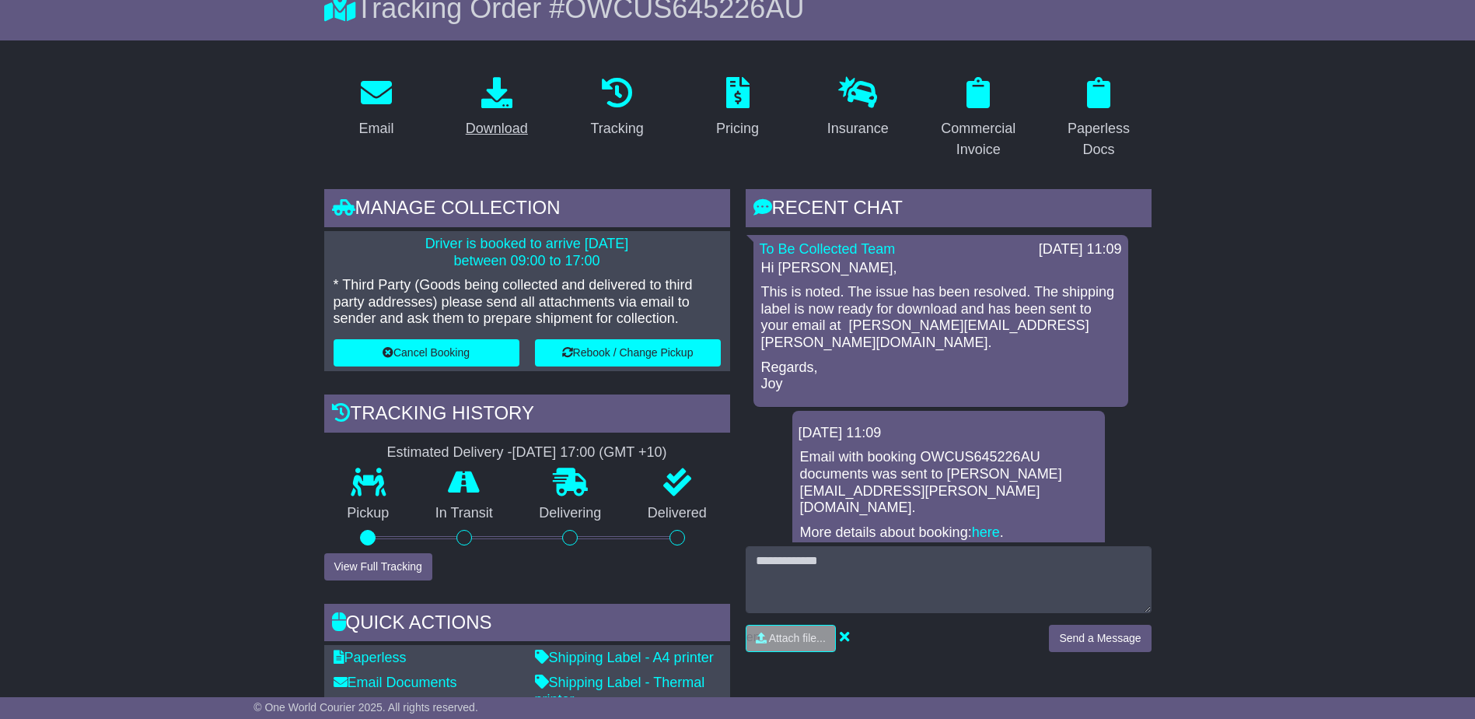 The height and width of the screenshot is (719, 1475). I want to click on div: Tracking history, so click(527, 415).